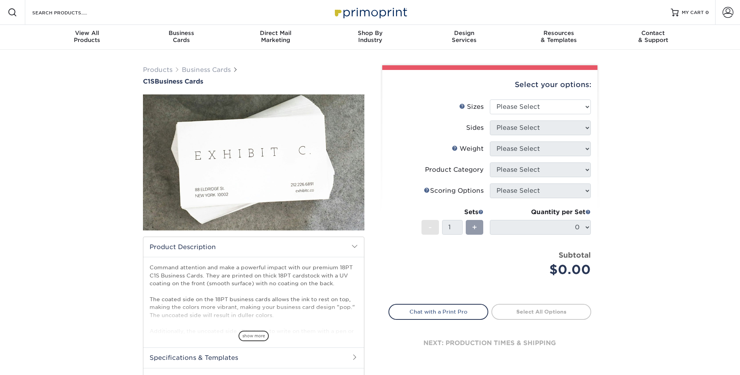  I want to click on div: Products, so click(87, 37).